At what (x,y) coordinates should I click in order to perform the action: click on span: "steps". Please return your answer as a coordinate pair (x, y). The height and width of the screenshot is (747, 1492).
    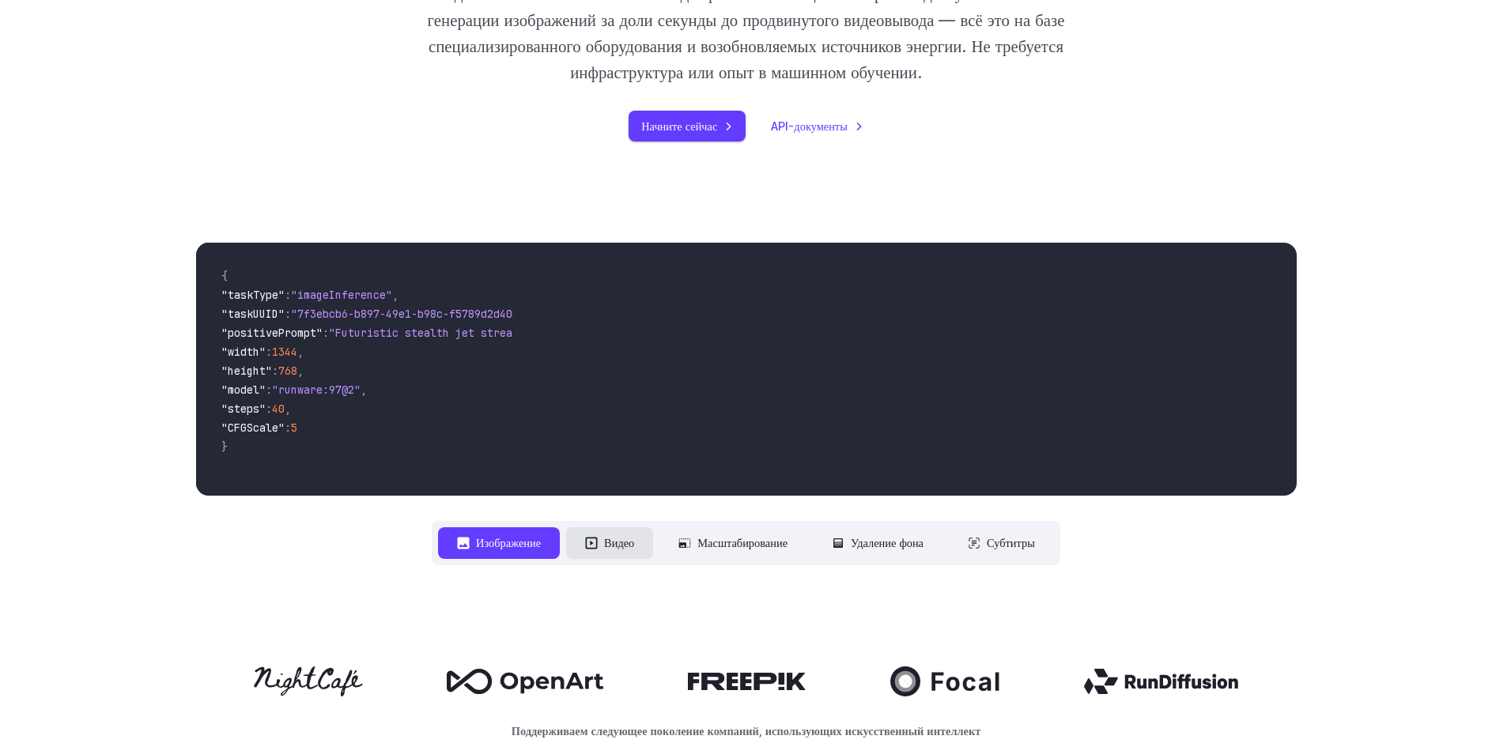
    Looking at the image, I should click on (244, 409).